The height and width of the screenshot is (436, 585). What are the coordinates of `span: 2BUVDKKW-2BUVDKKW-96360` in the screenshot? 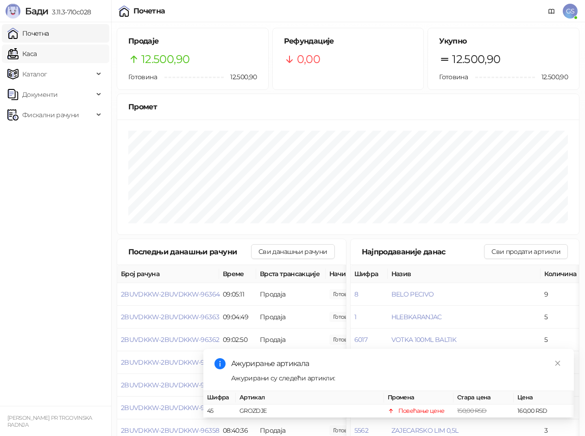 It's located at (170, 385).